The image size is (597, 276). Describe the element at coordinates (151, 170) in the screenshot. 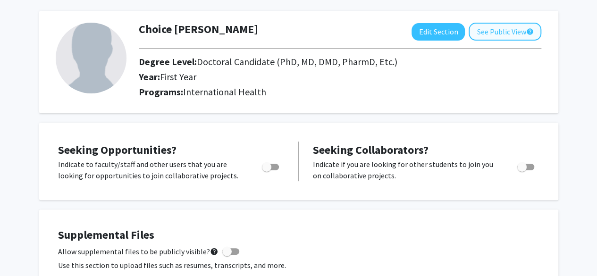

I see `p: Indicate to faculty/staff and other users that you are looking for opportunities to join collabor...` at that location.